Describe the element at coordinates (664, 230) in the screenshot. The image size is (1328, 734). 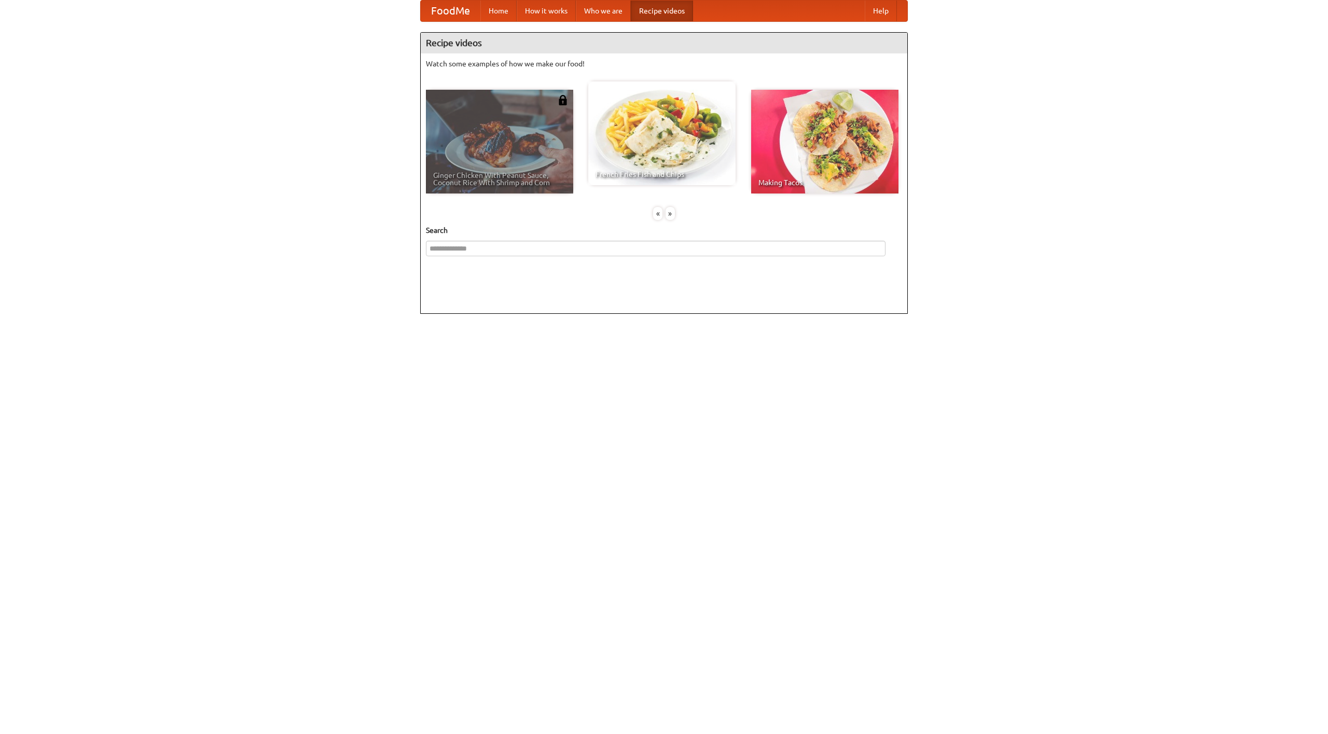
I see `h5: Search` at that location.